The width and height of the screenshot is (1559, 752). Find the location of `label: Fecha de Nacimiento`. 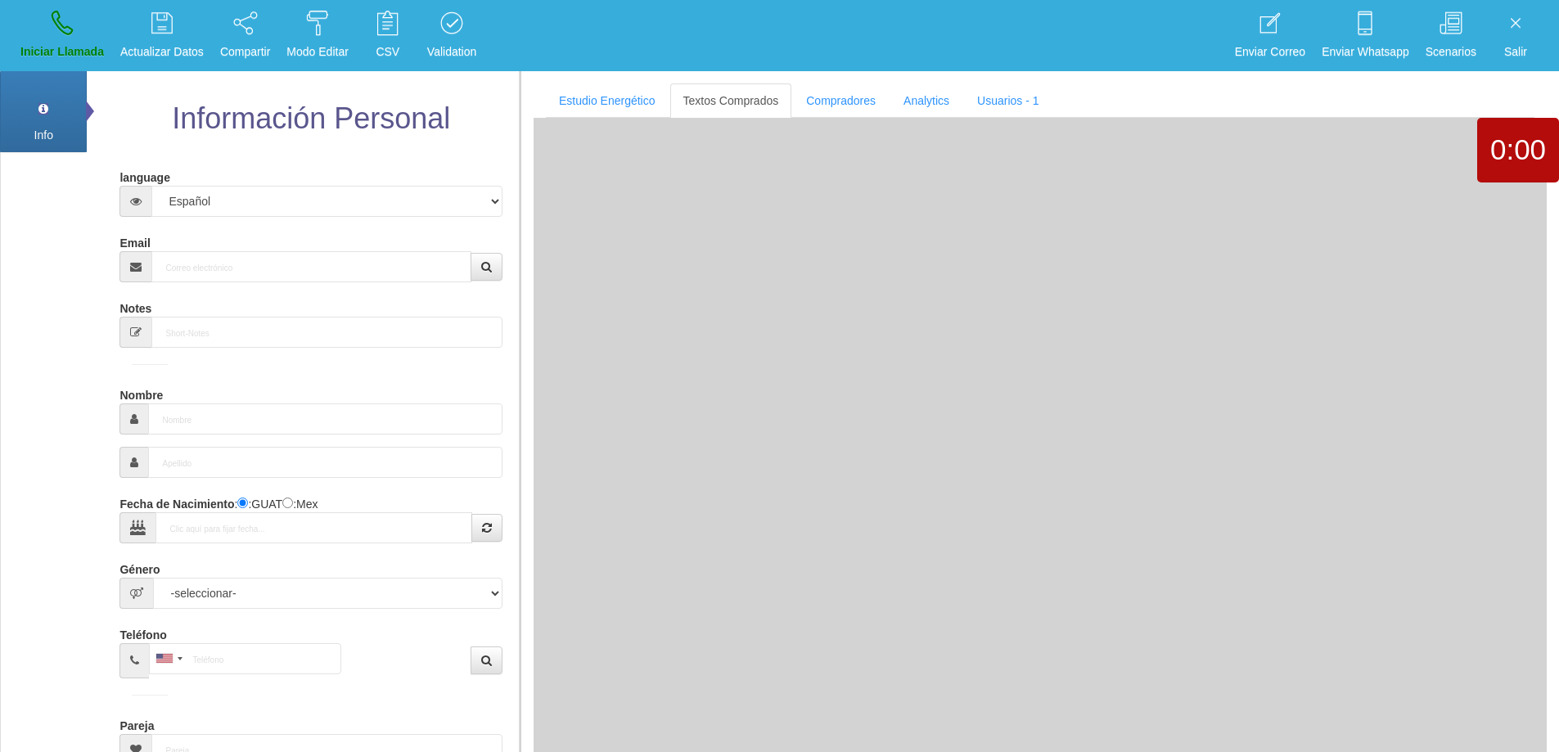

label: Fecha de Nacimiento is located at coordinates (177, 501).